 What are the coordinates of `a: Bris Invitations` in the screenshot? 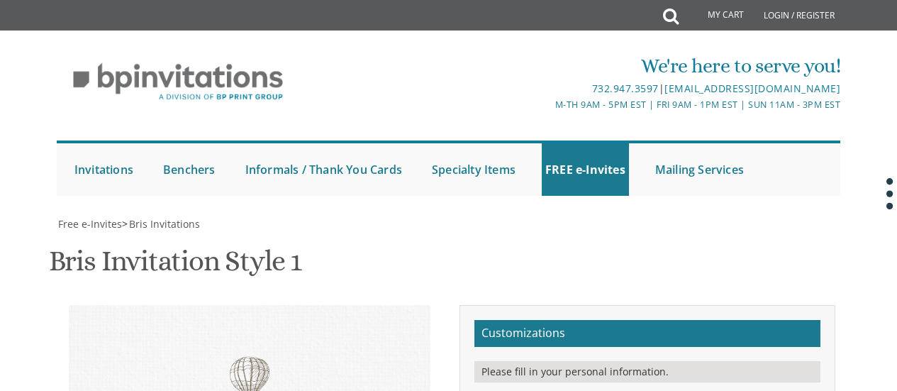 It's located at (164, 223).